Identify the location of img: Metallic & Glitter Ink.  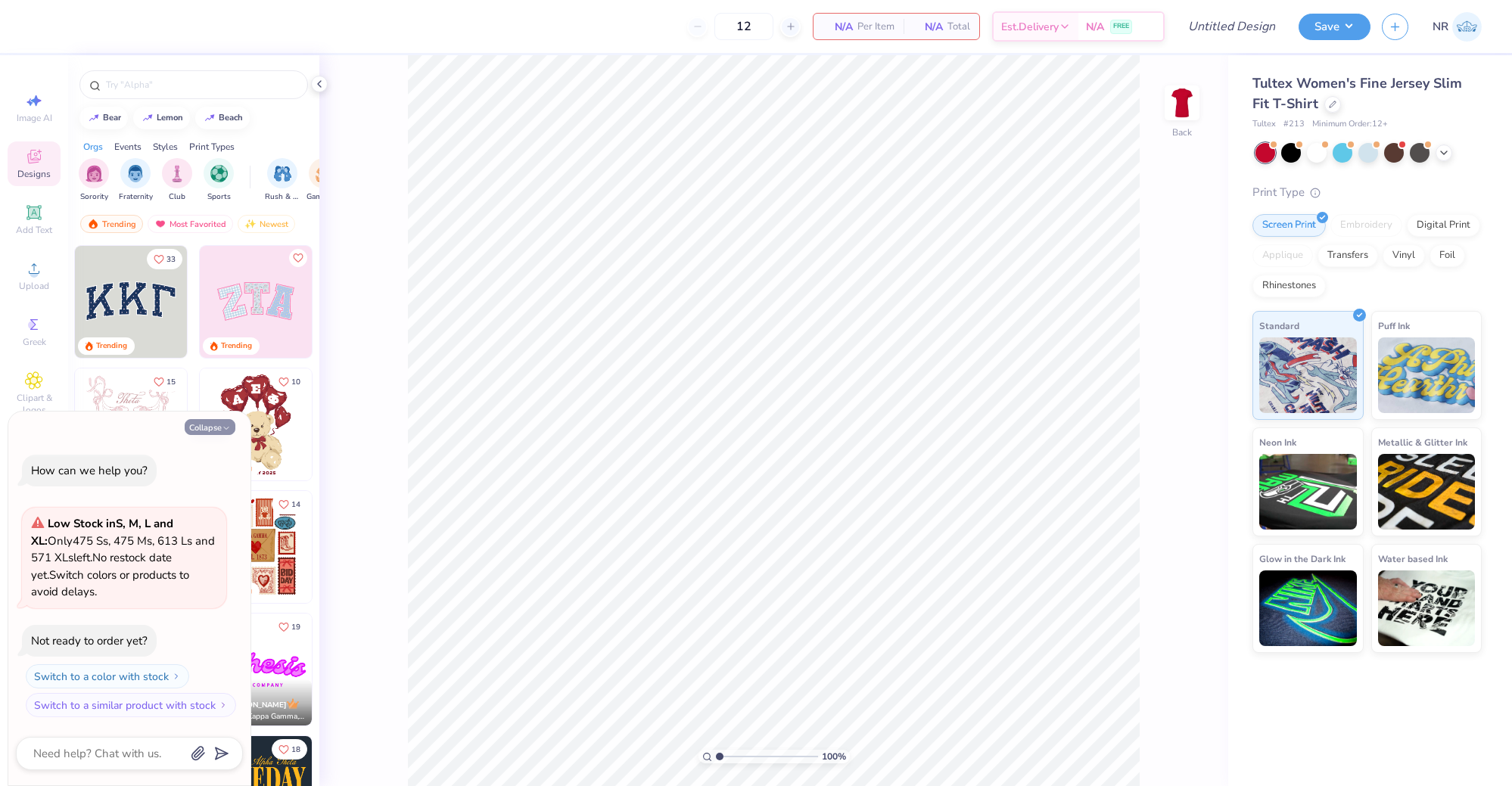
(1426, 492).